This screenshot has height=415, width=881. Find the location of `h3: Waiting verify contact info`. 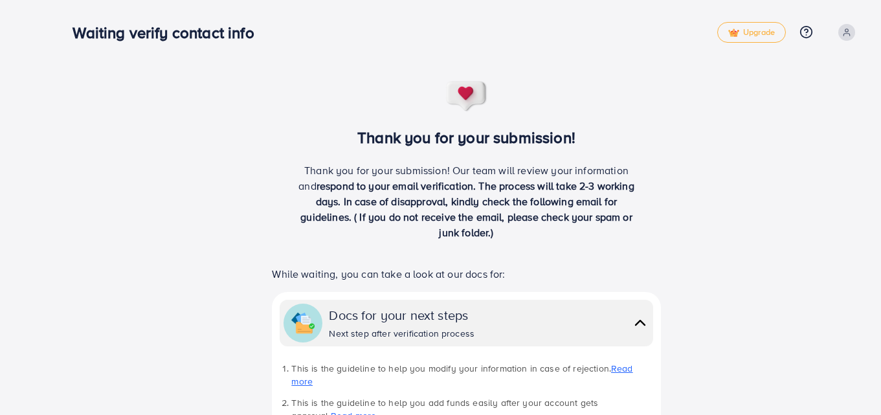

h3: Waiting verify contact info is located at coordinates (168, 32).